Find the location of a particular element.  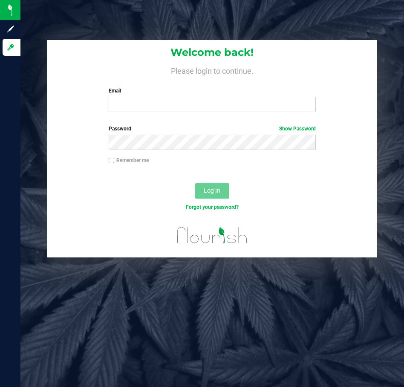

img: flourish_logo.svg is located at coordinates (212, 235).